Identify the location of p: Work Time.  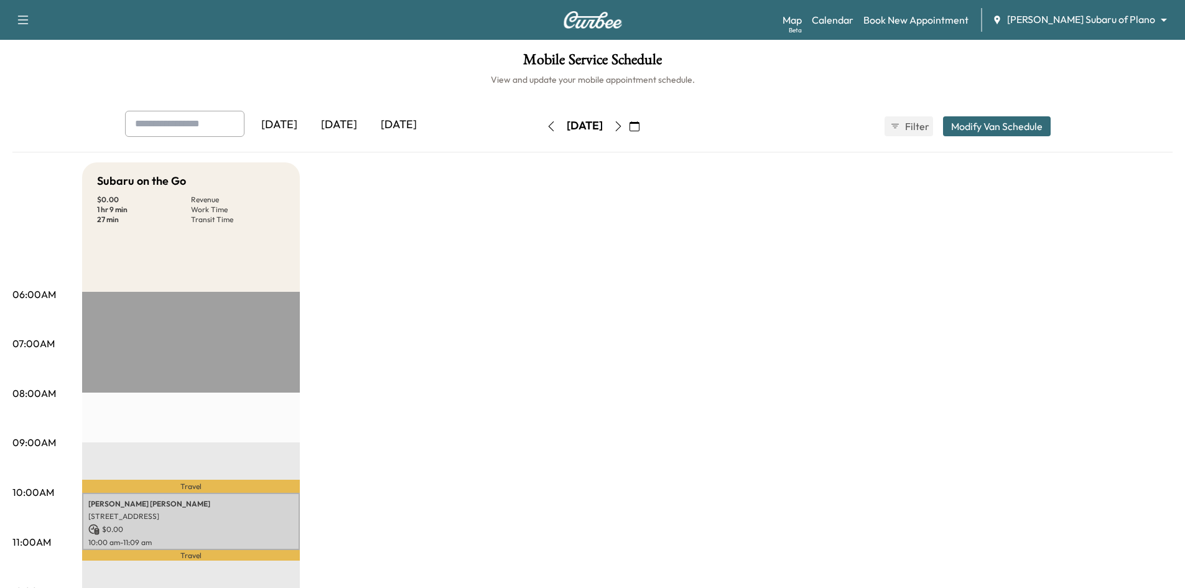
(238, 210).